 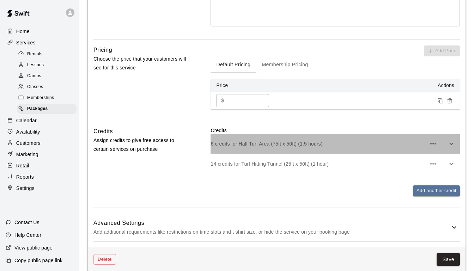 I want to click on a: Services, so click(x=40, y=43).